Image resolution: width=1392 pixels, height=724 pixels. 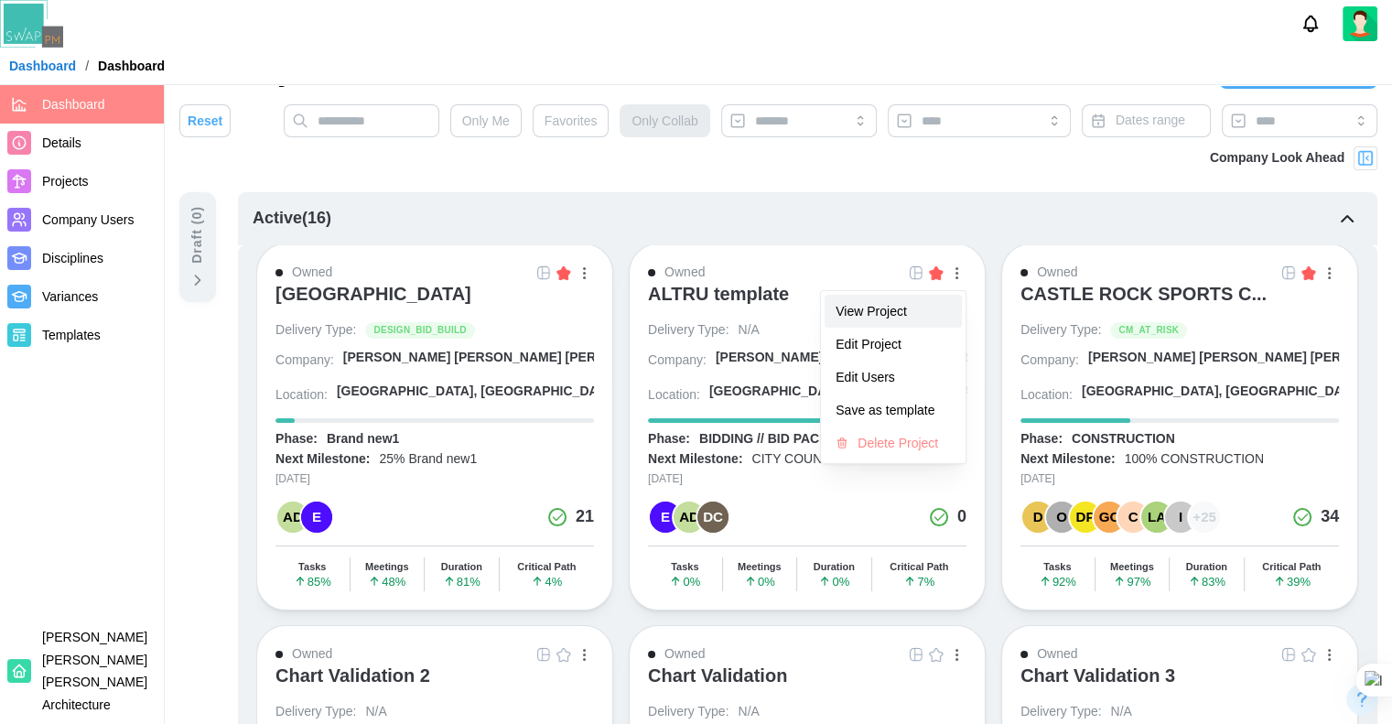 I want to click on span: Dashboard, so click(x=73, y=104).